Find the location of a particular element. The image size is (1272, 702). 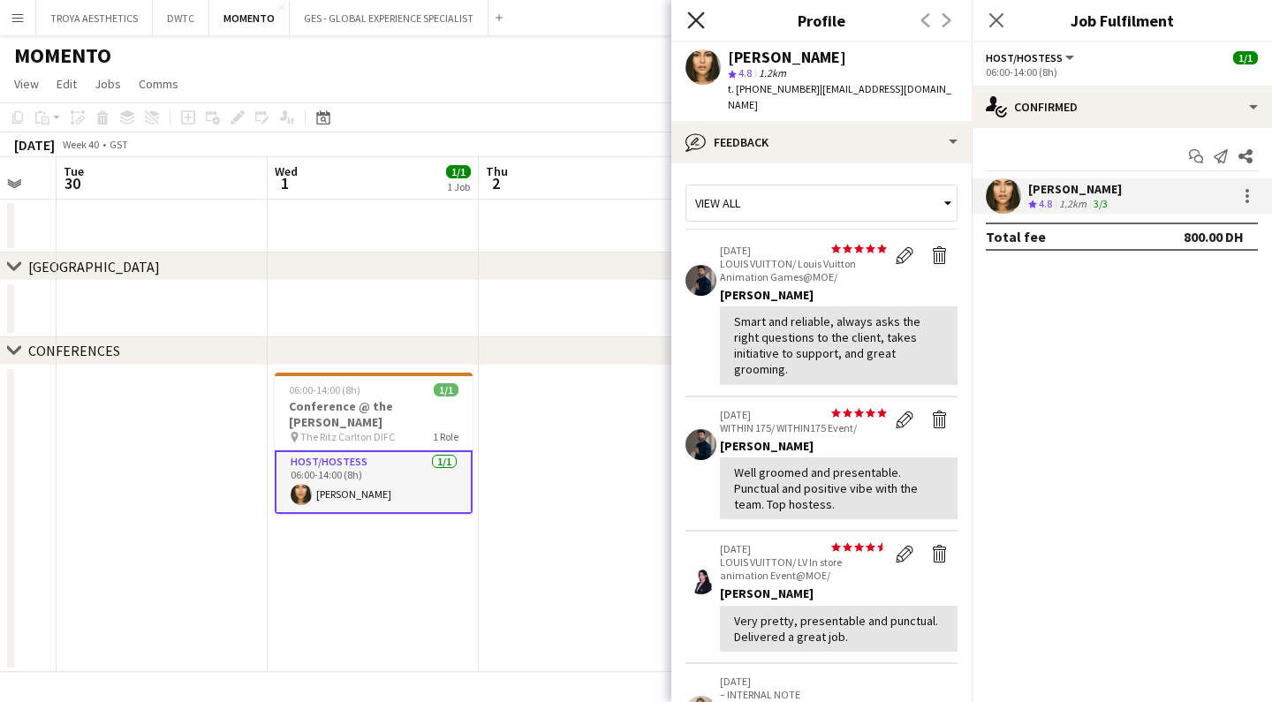

span: View all is located at coordinates (717, 203).